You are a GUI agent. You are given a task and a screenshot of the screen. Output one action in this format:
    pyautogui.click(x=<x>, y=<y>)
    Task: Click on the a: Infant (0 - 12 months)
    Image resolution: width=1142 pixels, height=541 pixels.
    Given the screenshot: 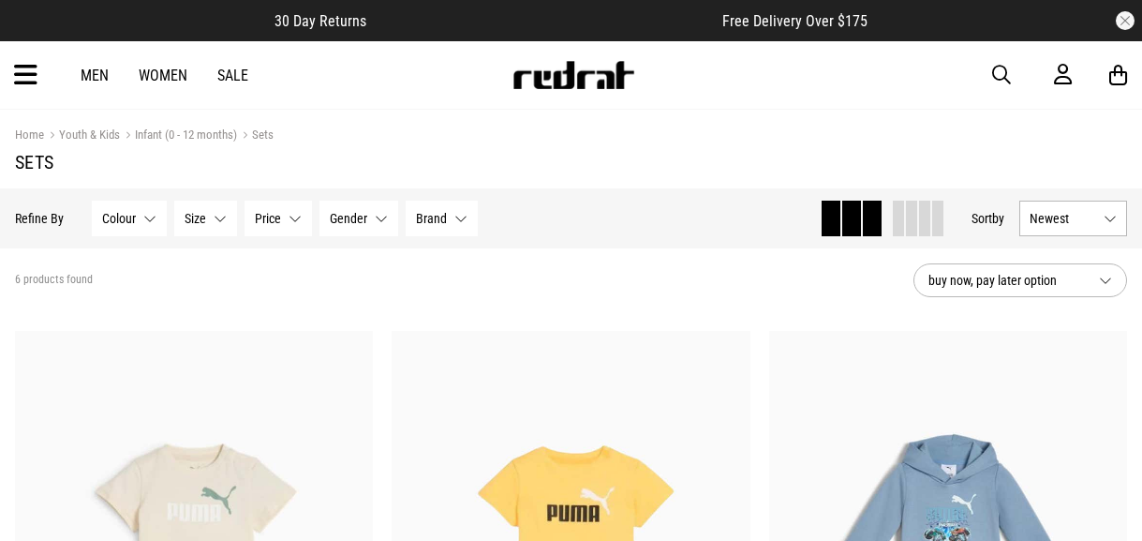 What is the action you would take?
    pyautogui.click(x=178, y=136)
    